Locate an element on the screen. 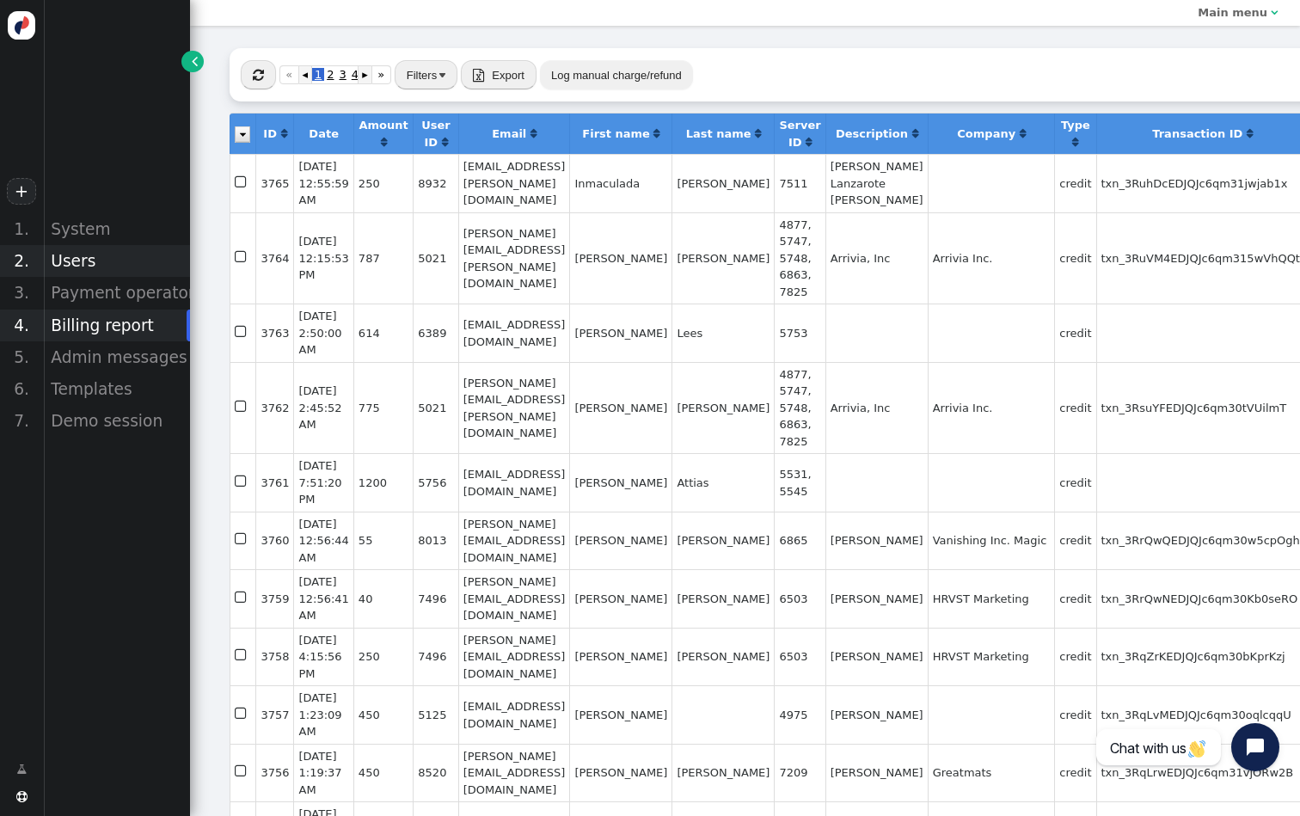 The image size is (1300, 816). b: Description is located at coordinates (872, 133).